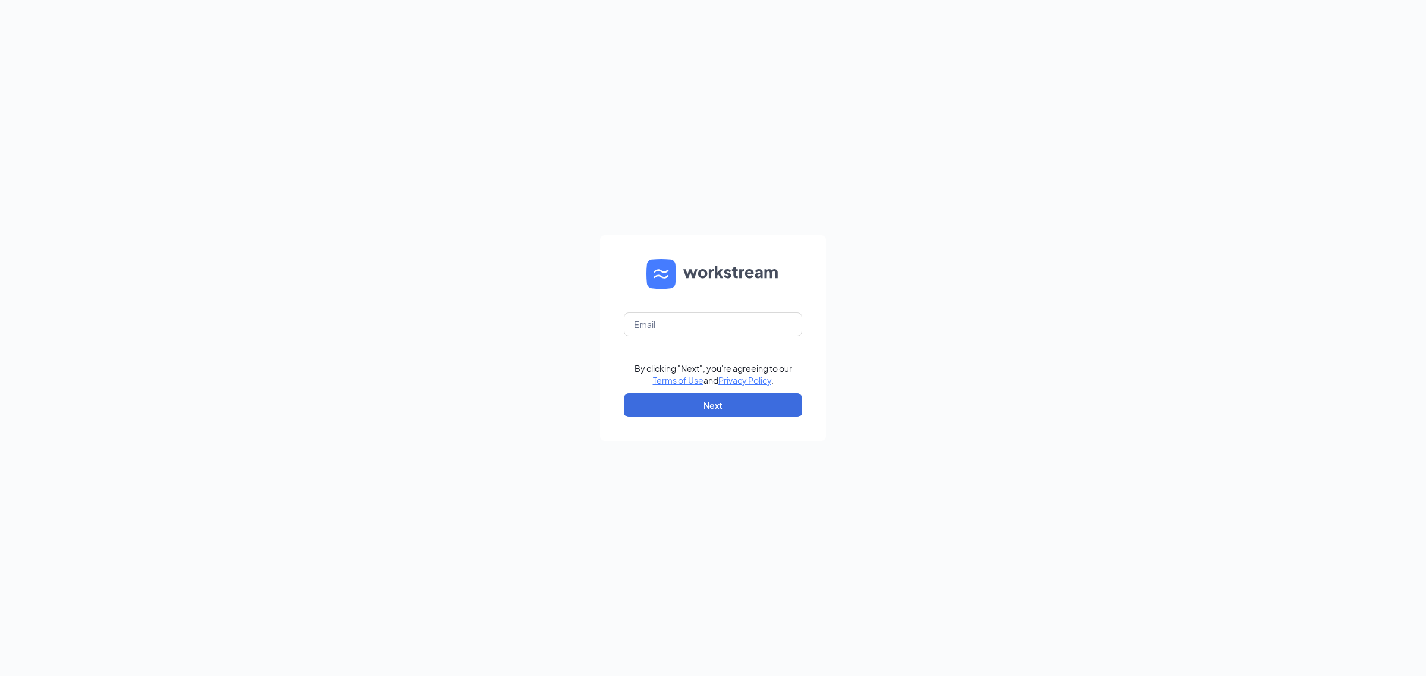 The height and width of the screenshot is (676, 1426). What do you see at coordinates (713, 324) in the screenshot?
I see `input: Email` at bounding box center [713, 324].